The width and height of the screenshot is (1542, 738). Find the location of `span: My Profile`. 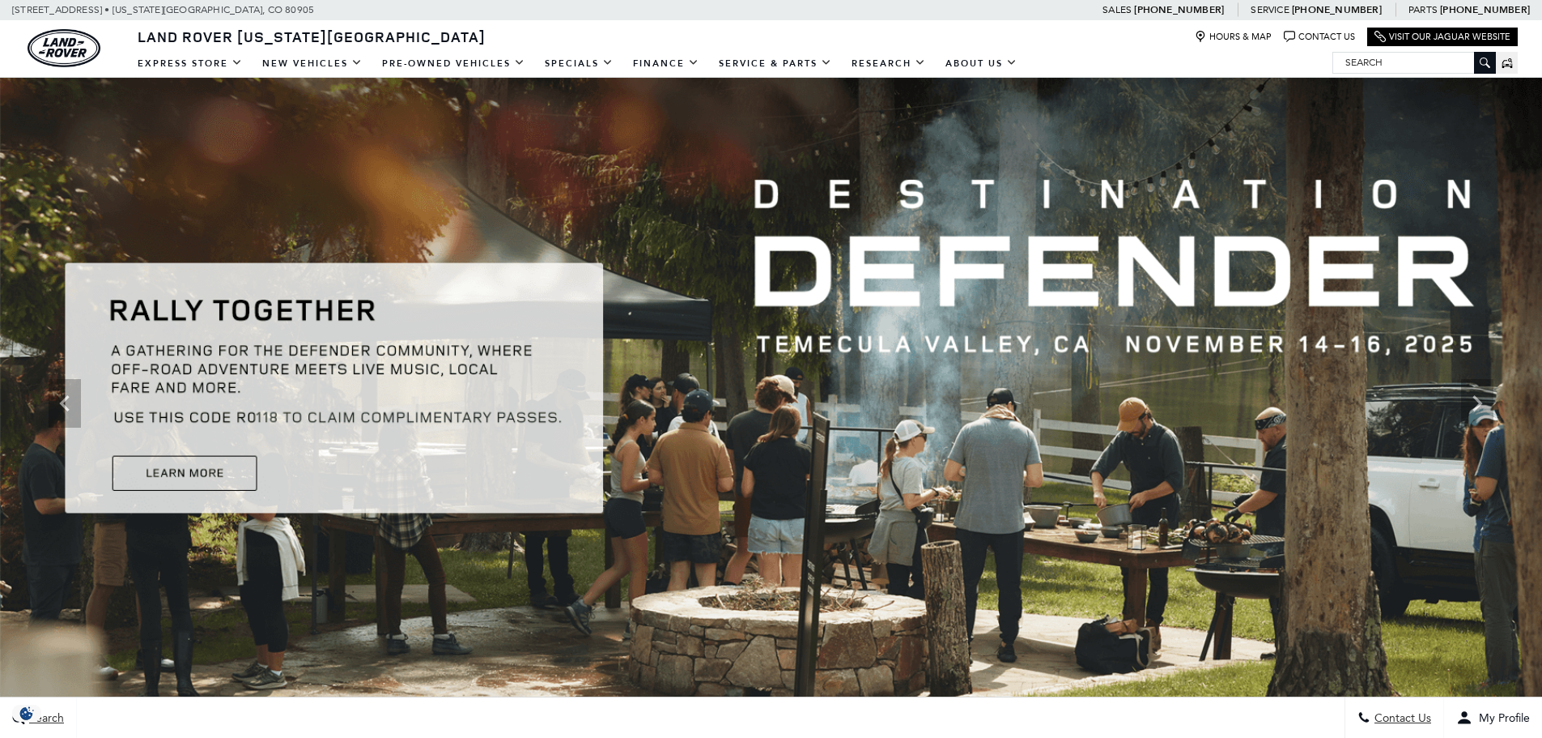

span: My Profile is located at coordinates (1501, 717).